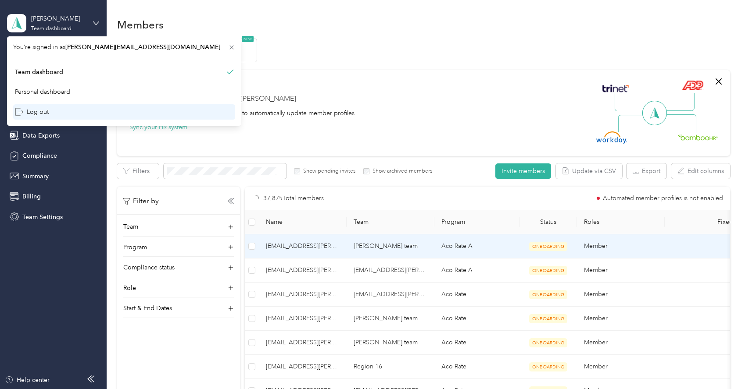 Image resolution: width=745 pixels, height=389 pixels. Describe the element at coordinates (243, 113) in the screenshot. I see `div: Integrate your HR system with Everlance to automatically update member profiles.` at that location.